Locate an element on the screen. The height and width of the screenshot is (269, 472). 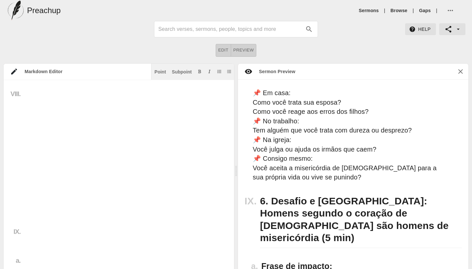
div: VIII. is located at coordinates (15, 94).